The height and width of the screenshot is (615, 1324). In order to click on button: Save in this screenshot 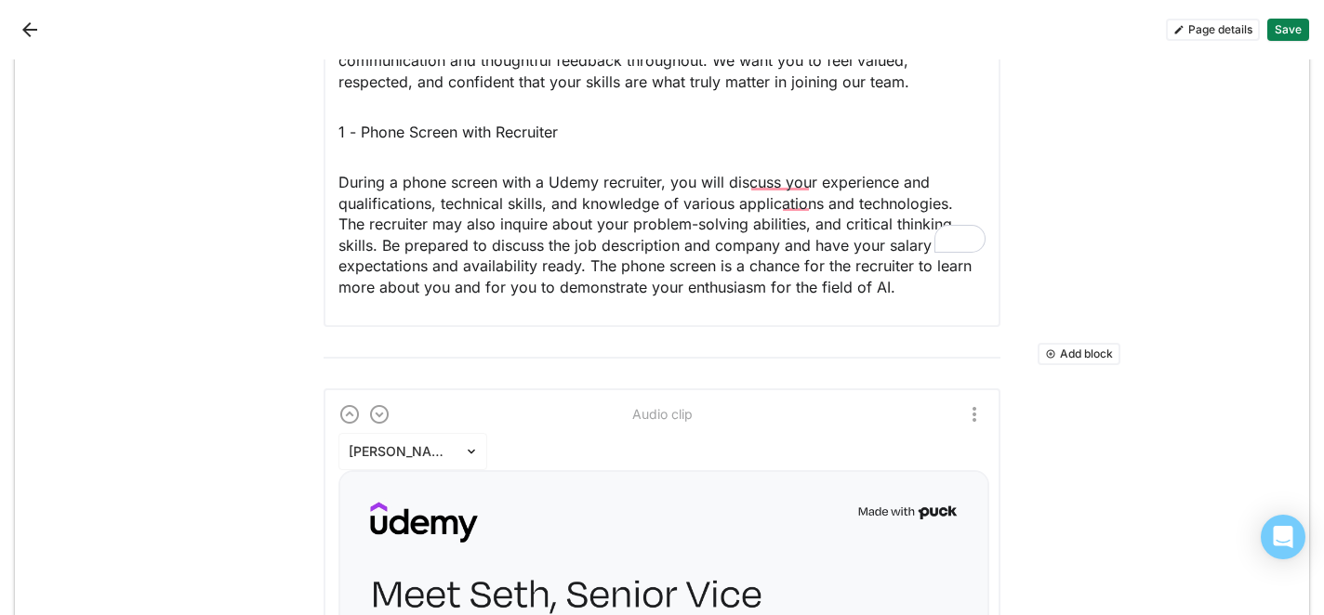, I will do `click(1287, 30)`.